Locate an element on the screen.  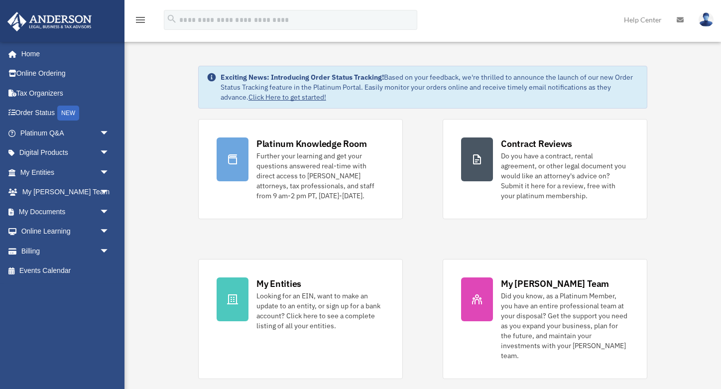
a: Platinum Knowledge Room Further your learning and get your questions answered real-time with dire... is located at coordinates (300, 169).